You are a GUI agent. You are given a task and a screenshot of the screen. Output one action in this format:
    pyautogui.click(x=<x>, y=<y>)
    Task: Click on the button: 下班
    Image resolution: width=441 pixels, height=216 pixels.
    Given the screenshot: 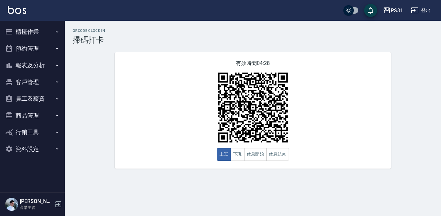 What is the action you would take?
    pyautogui.click(x=238, y=154)
    